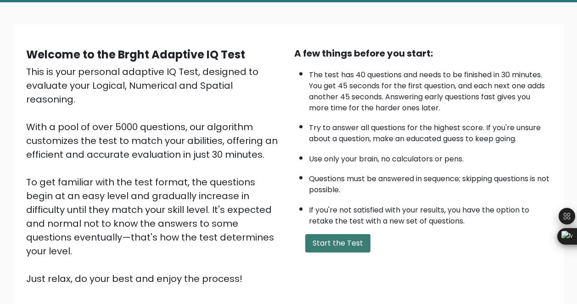 This screenshot has height=304, width=577. What do you see at coordinates (430, 89) in the screenshot?
I see `li: The test has 40 questions and needs to be finished in 30 minutes. You get 45 seconds for the firs...` at bounding box center [430, 89].